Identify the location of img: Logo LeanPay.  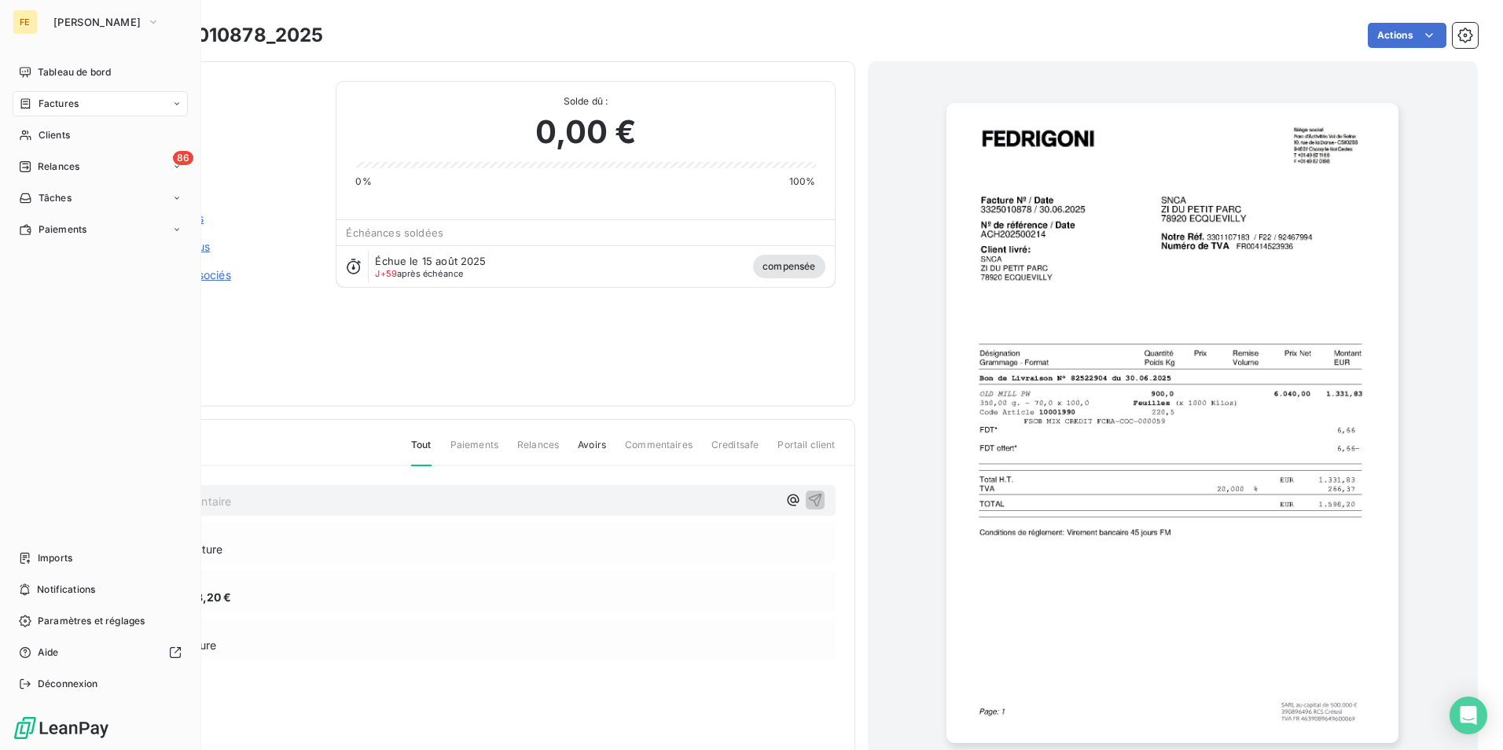
(61, 728).